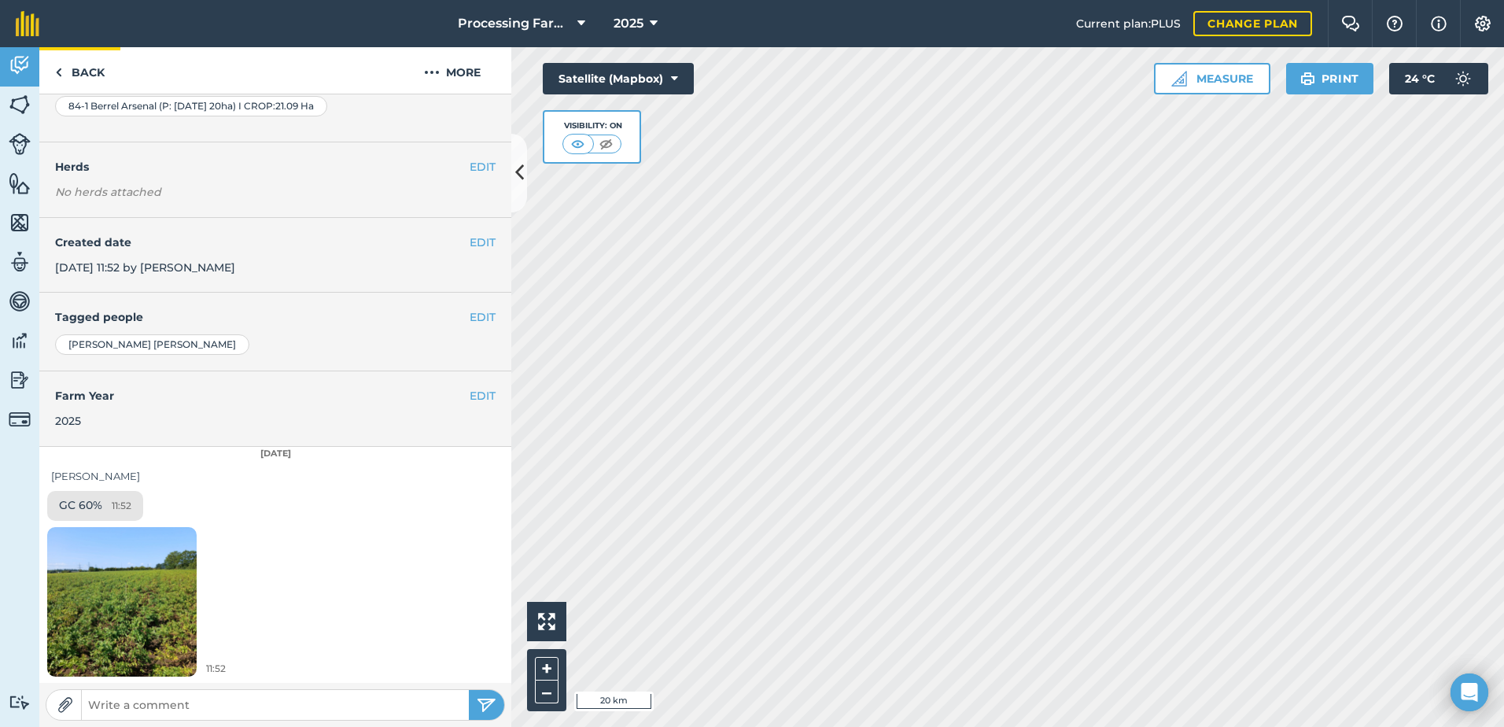 The width and height of the screenshot is (1504, 727). What do you see at coordinates (283, 192) in the screenshot?
I see `em: No herds attached` at bounding box center [283, 192].